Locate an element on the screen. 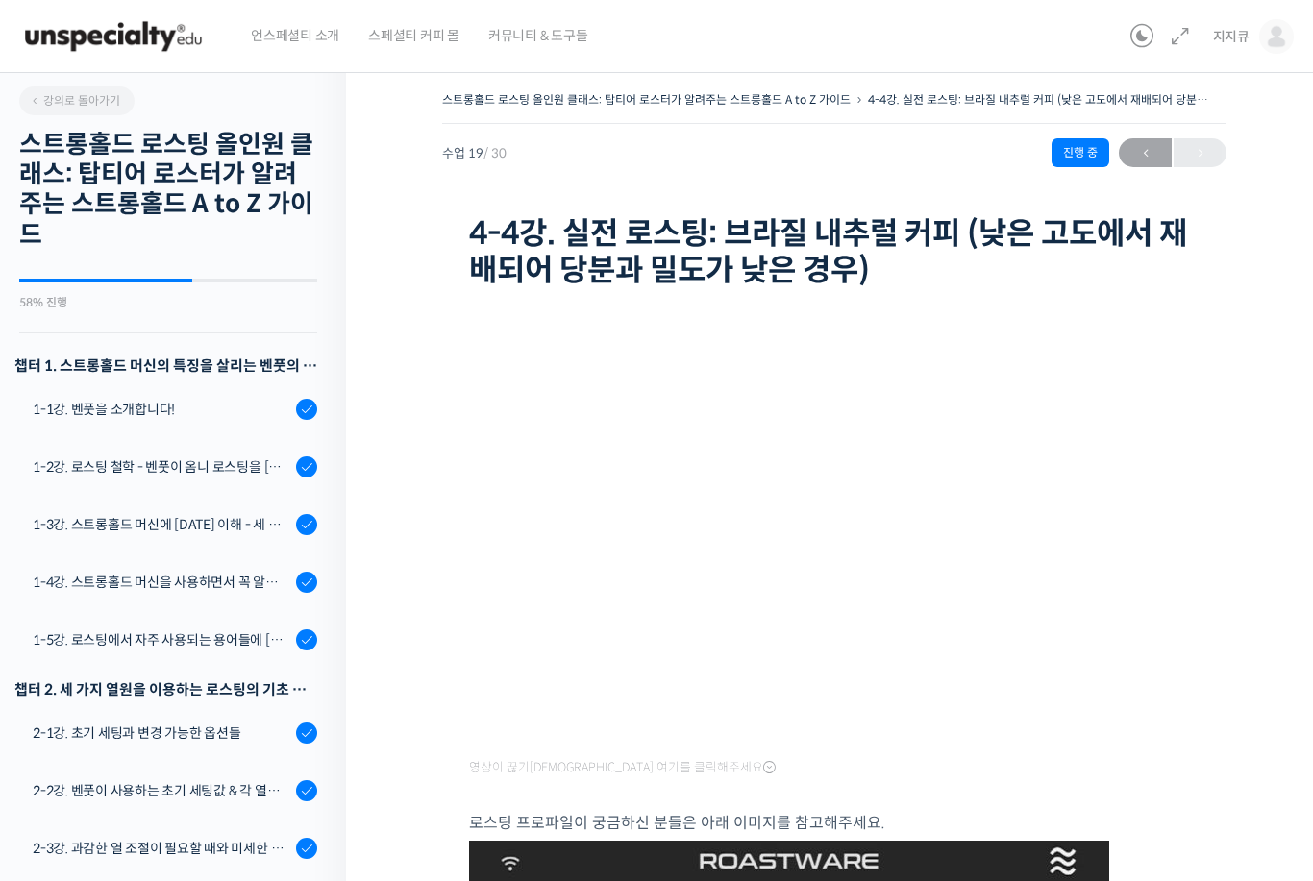  div: 1-4강. 스트롱홀드 머신을 사용하면서 꼭 알고 있어야 할 유의사항 is located at coordinates (161, 582).